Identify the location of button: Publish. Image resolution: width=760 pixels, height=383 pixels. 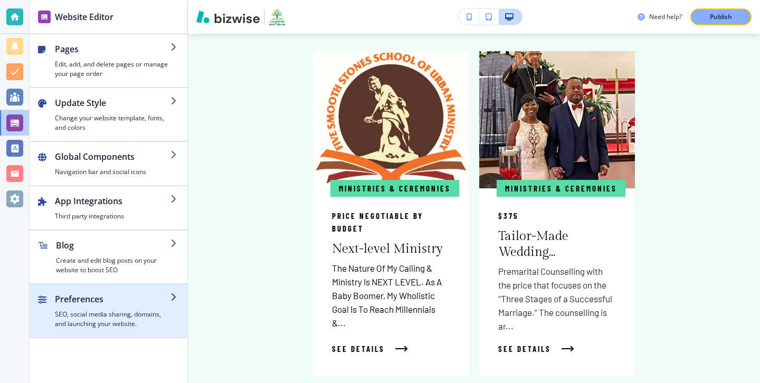
(721, 17).